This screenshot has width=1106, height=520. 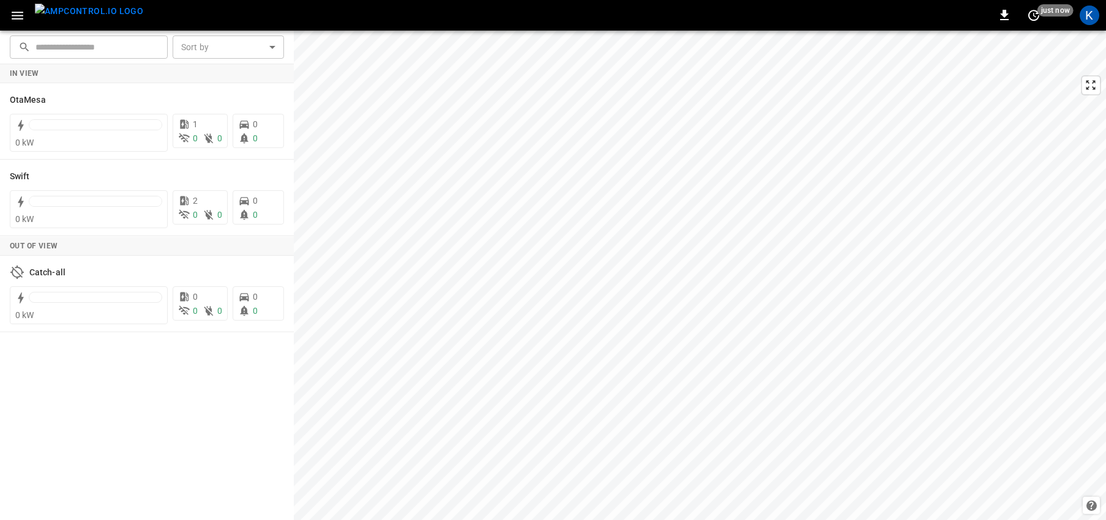 What do you see at coordinates (28, 100) in the screenshot?
I see `h6: OtaMesa` at bounding box center [28, 100].